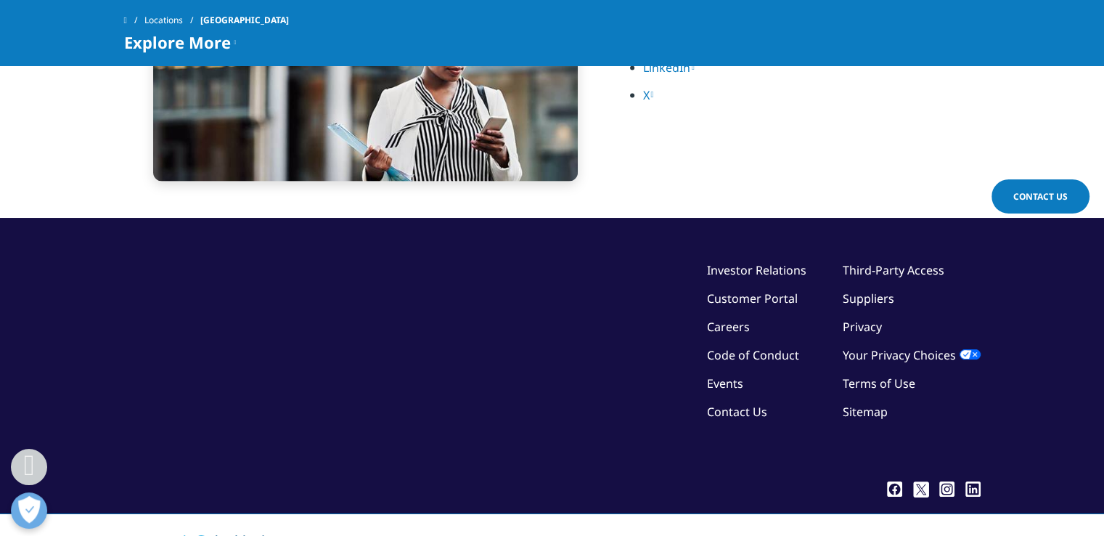 This screenshot has height=536, width=1104. What do you see at coordinates (866, 412) in the screenshot?
I see `a: Sitemap` at bounding box center [866, 412].